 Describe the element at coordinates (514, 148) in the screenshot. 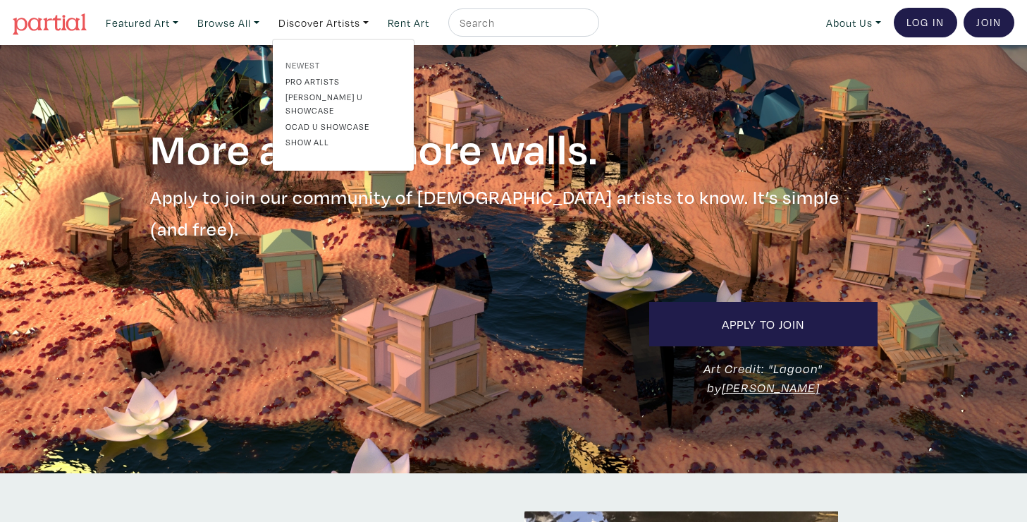

I see `h1: More art on more walls.` at that location.